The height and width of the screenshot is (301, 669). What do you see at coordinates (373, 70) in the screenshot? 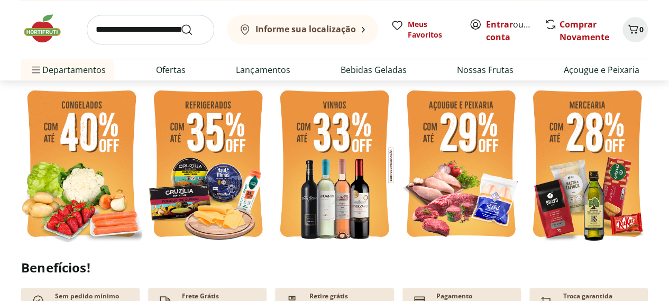
I see `a: Bebidas Geladas` at bounding box center [373, 70].